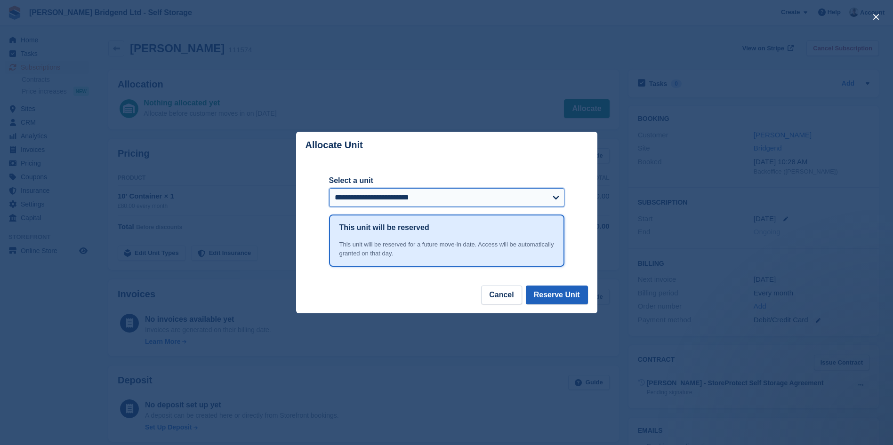 This screenshot has width=893, height=445. Describe the element at coordinates (501, 295) in the screenshot. I see `button: Cancel` at that location.